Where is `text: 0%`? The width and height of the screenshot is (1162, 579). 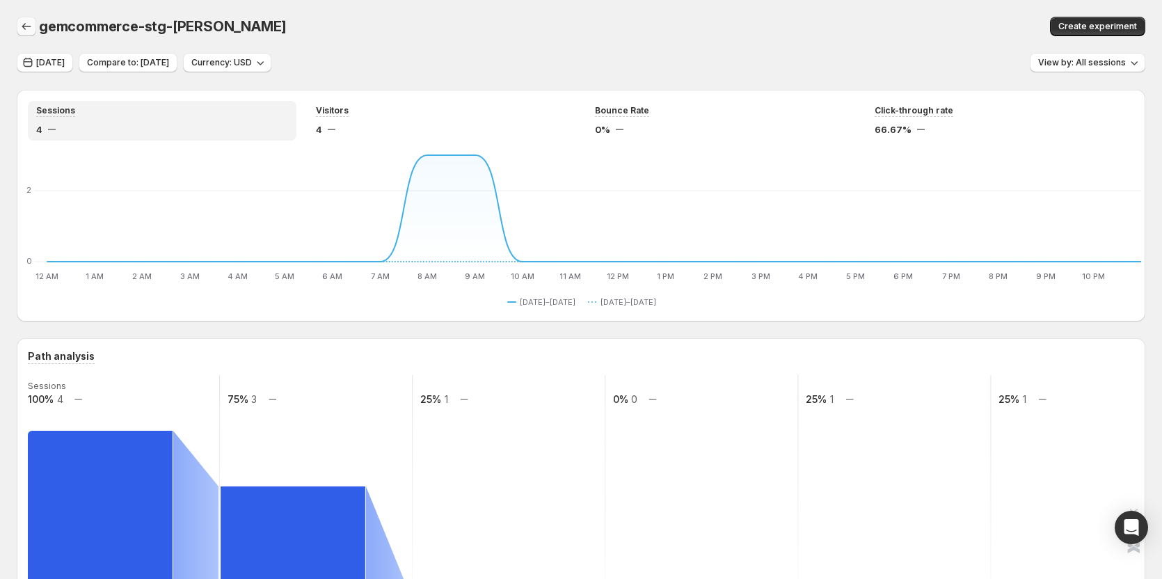
text: 0% is located at coordinates (620, 399).